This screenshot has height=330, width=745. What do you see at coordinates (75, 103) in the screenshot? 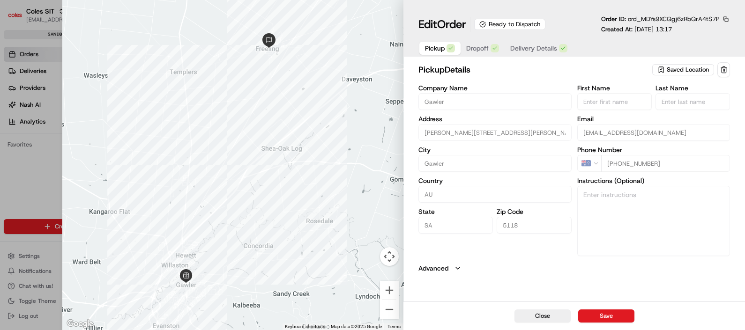
I see `div: We're available if you need us!` at bounding box center [75, 103].